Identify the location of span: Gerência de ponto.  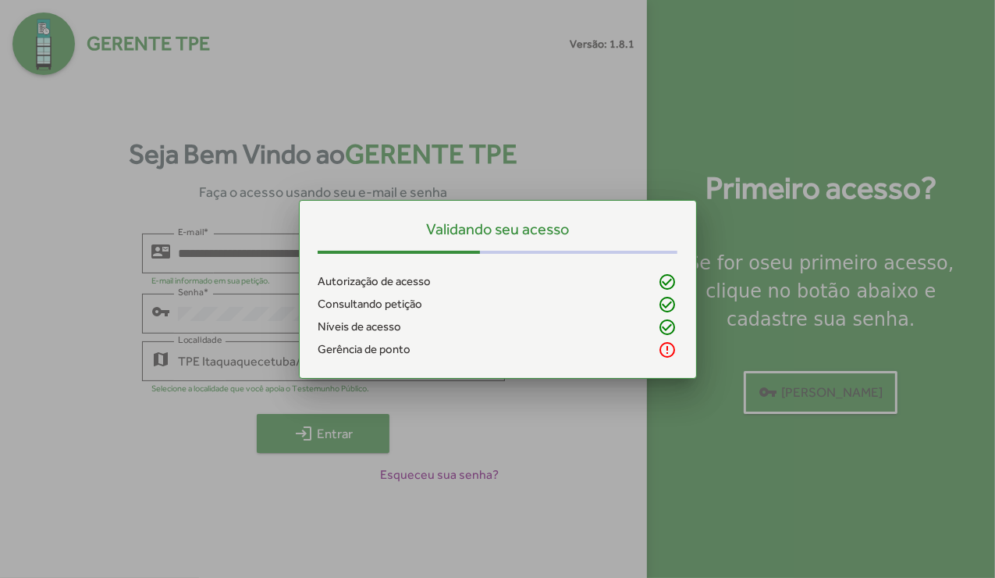
(364, 349).